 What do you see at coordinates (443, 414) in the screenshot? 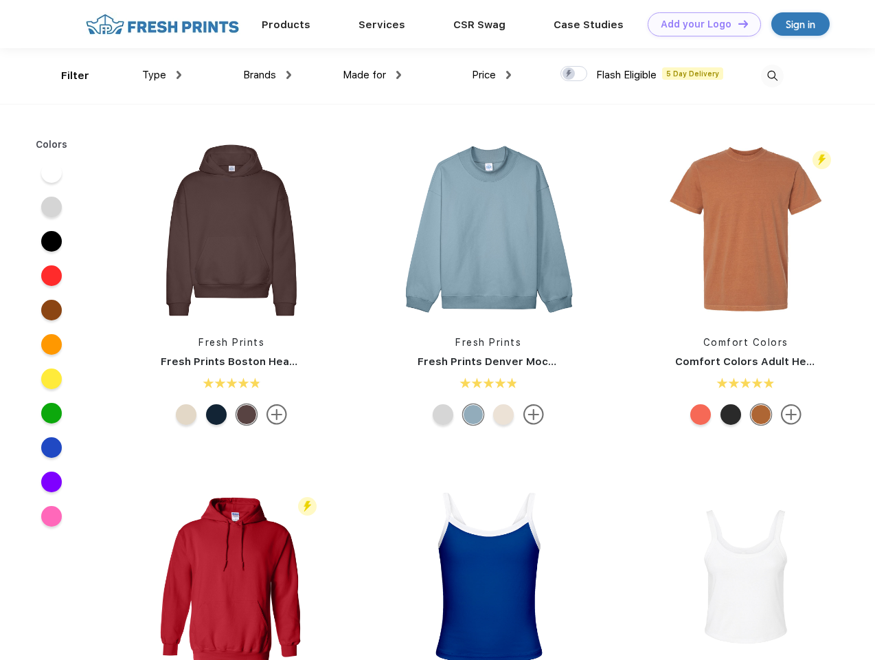
I see `div: Ash Grey` at bounding box center [443, 414].